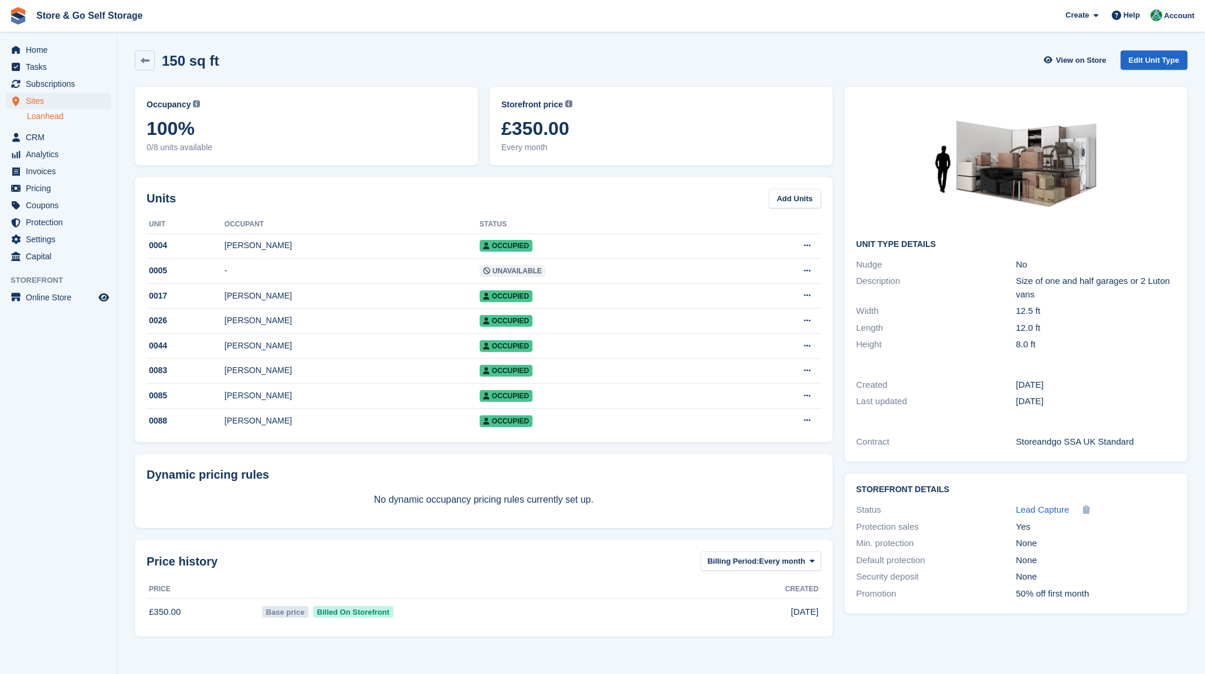 This screenshot has width=1205, height=674. What do you see at coordinates (185, 245) in the screenshot?
I see `div: 0004` at bounding box center [185, 245].